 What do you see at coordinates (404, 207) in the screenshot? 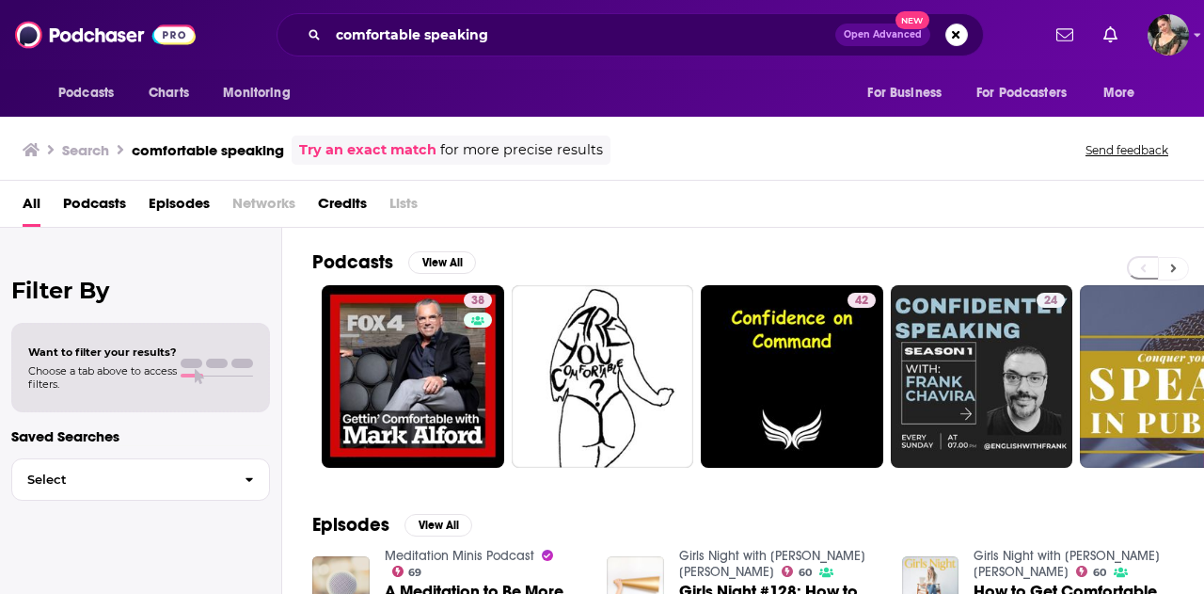
I see `span: Lists` at bounding box center [404, 207].